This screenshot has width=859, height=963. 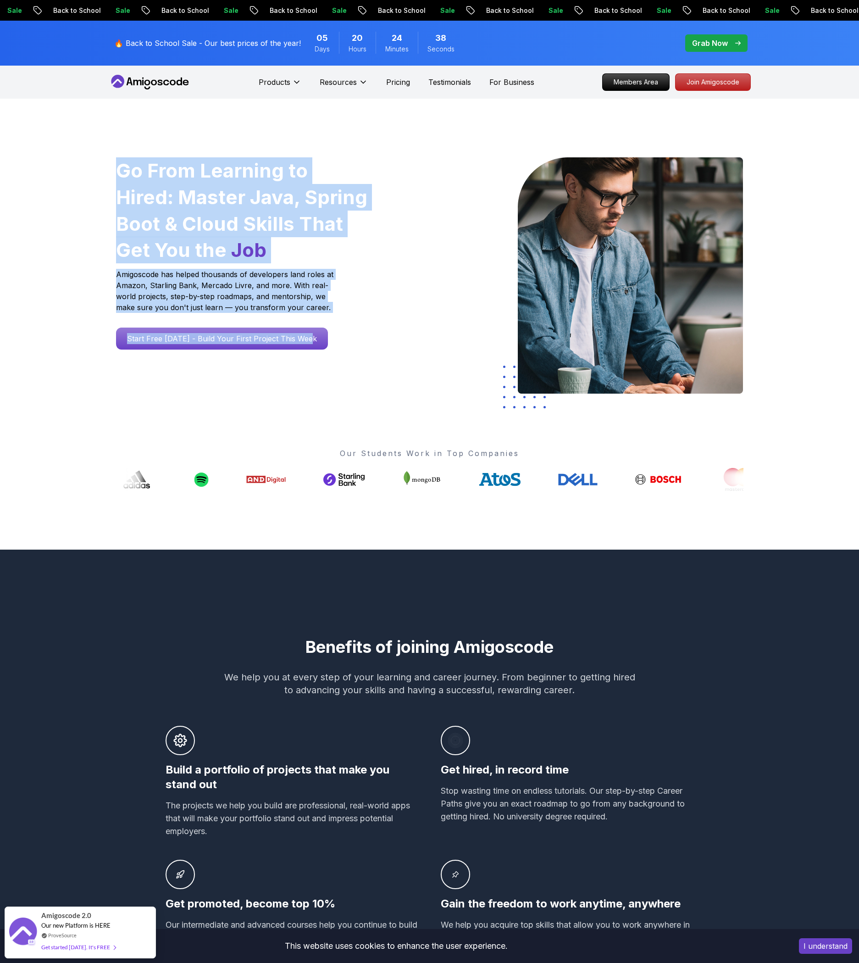 I want to click on button: Products, so click(x=280, y=86).